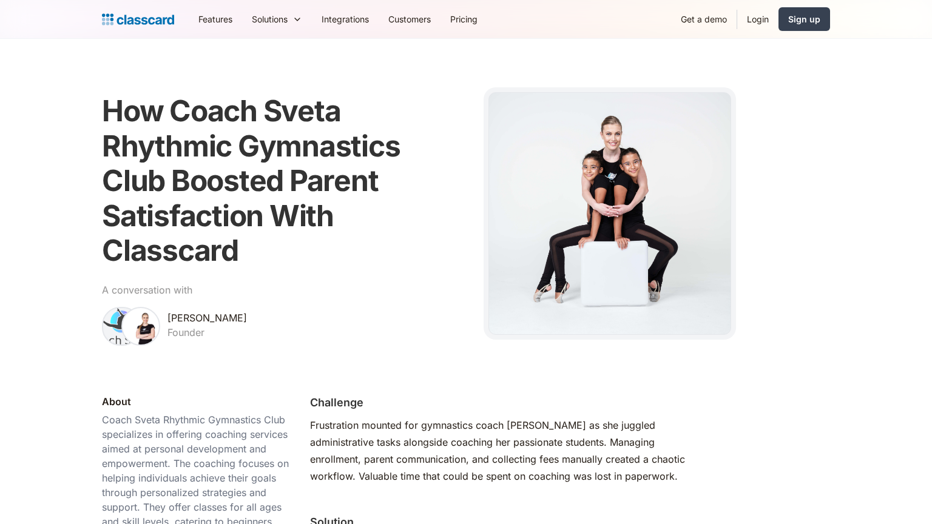 The image size is (932, 524). What do you see at coordinates (186, 332) in the screenshot?
I see `div: Founder` at bounding box center [186, 332].